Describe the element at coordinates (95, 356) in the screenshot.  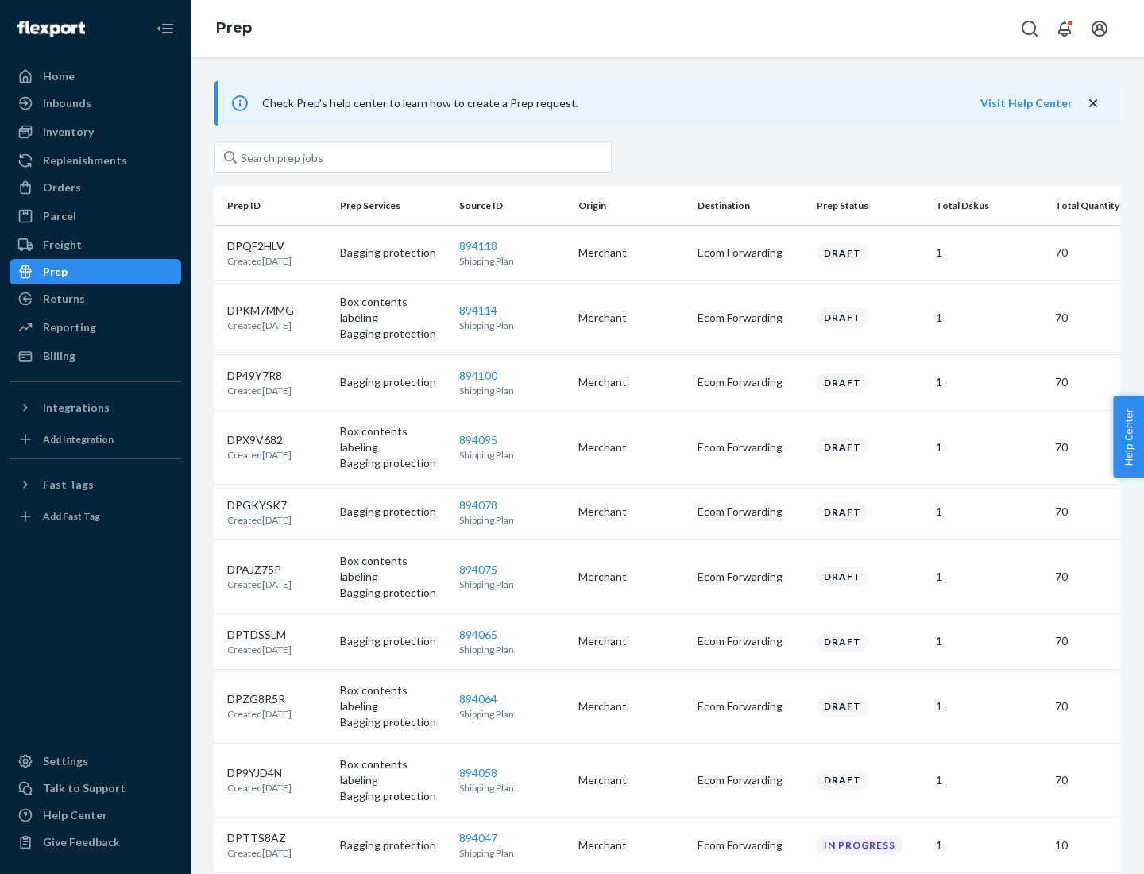
I see `a: Billing` at that location.